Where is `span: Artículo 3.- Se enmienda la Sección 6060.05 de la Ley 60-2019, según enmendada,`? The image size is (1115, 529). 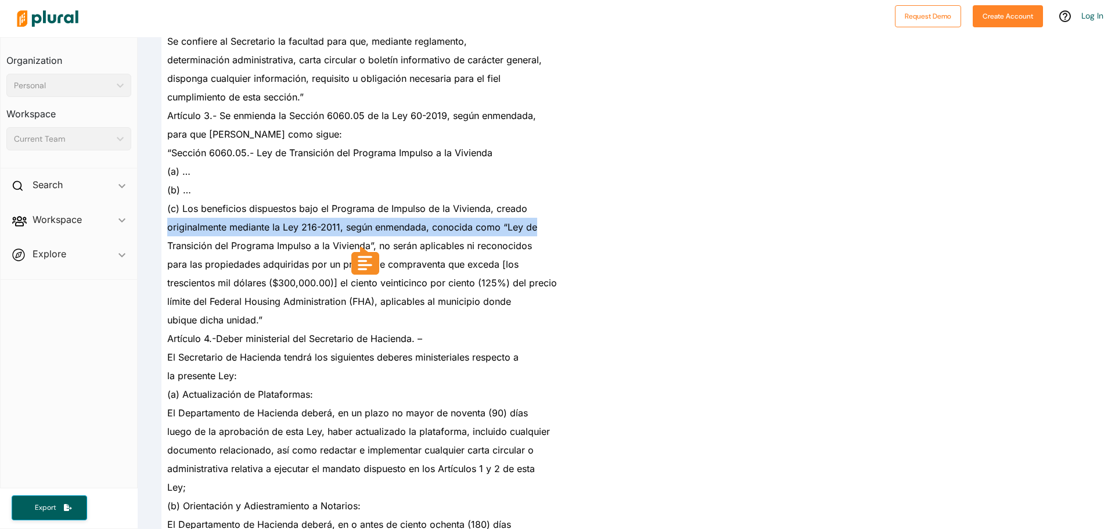 span: Artículo 3.- Se enmienda la Sección 6060.05 de la Ley 60-2019, según enmendada, is located at coordinates (351, 116).